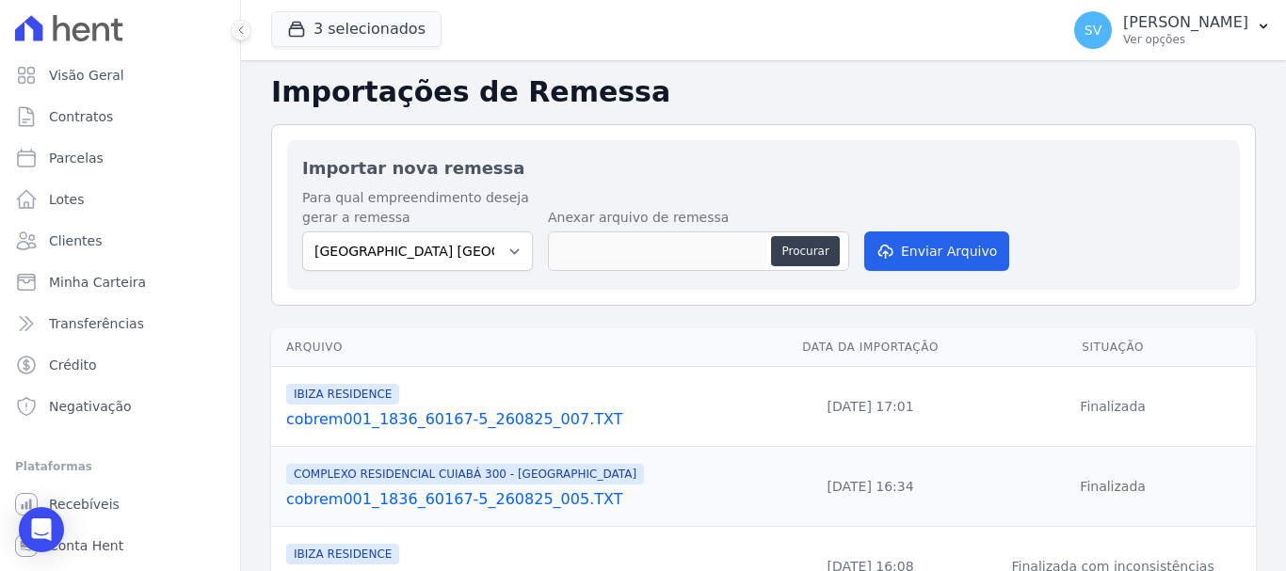  Describe the element at coordinates (96, 324) in the screenshot. I see `span: Transferências` at that location.